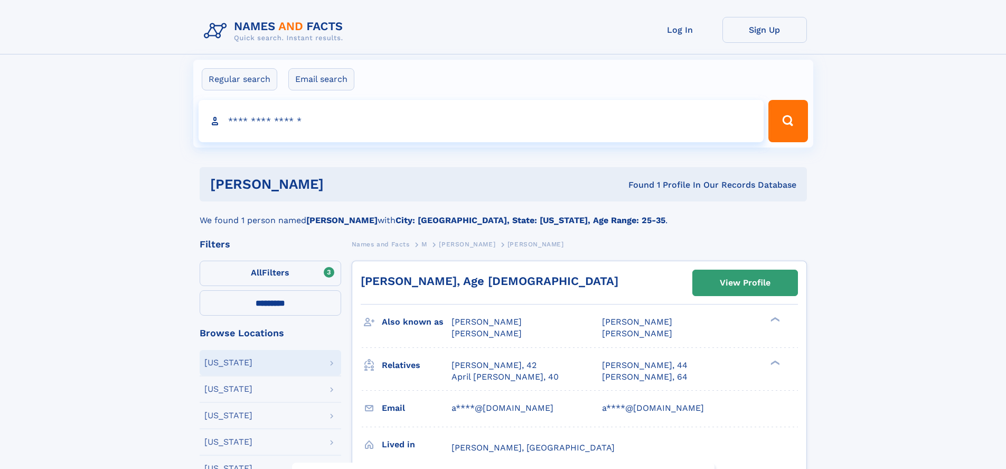 The image size is (1006, 469). What do you see at coordinates (239, 79) in the screenshot?
I see `label: Regular search` at bounding box center [239, 79].